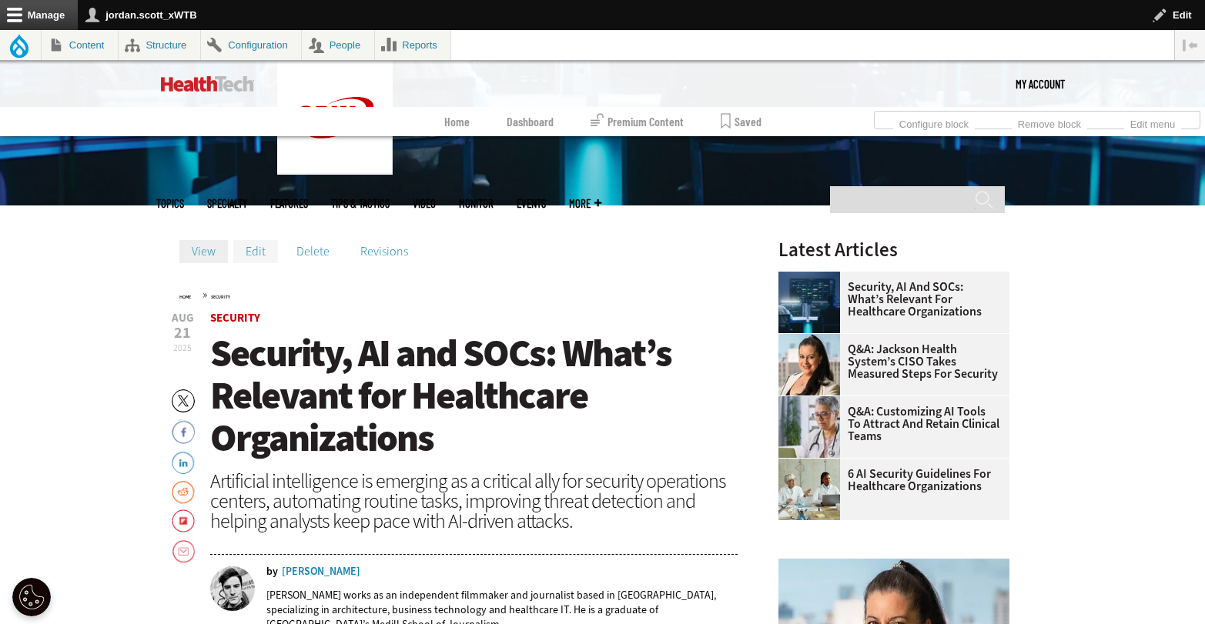 This screenshot has width=1205, height=624. What do you see at coordinates (424, 203) in the screenshot?
I see `a: Video` at bounding box center [424, 203].